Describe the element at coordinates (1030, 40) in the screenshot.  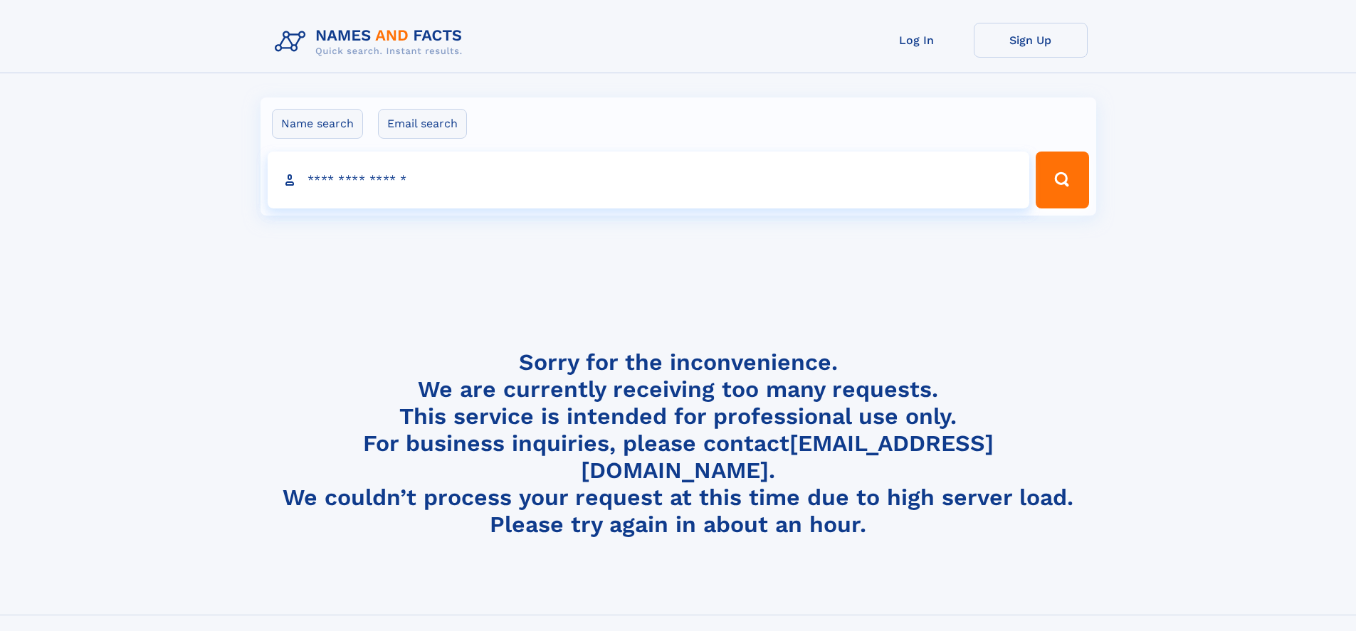
I see `a: Sign Up` at that location.